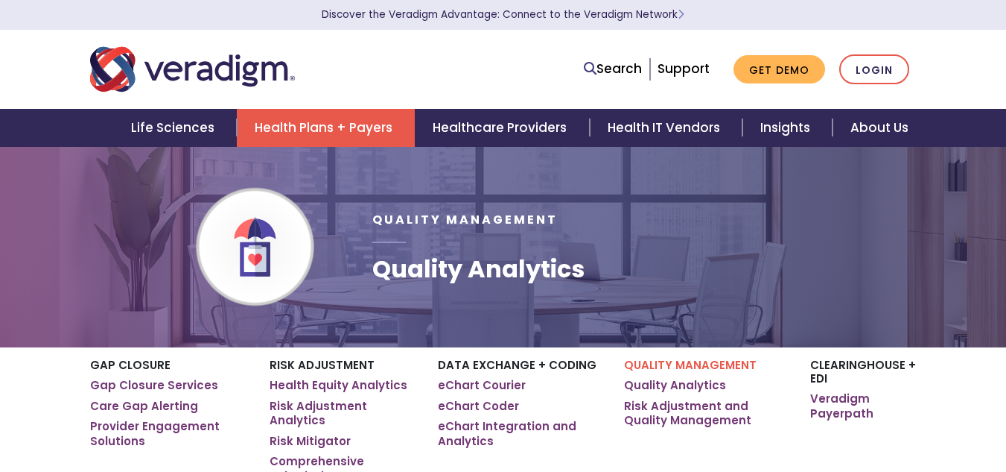 Image resolution: width=1006 pixels, height=472 pixels. I want to click on a: eChart Courier, so click(482, 385).